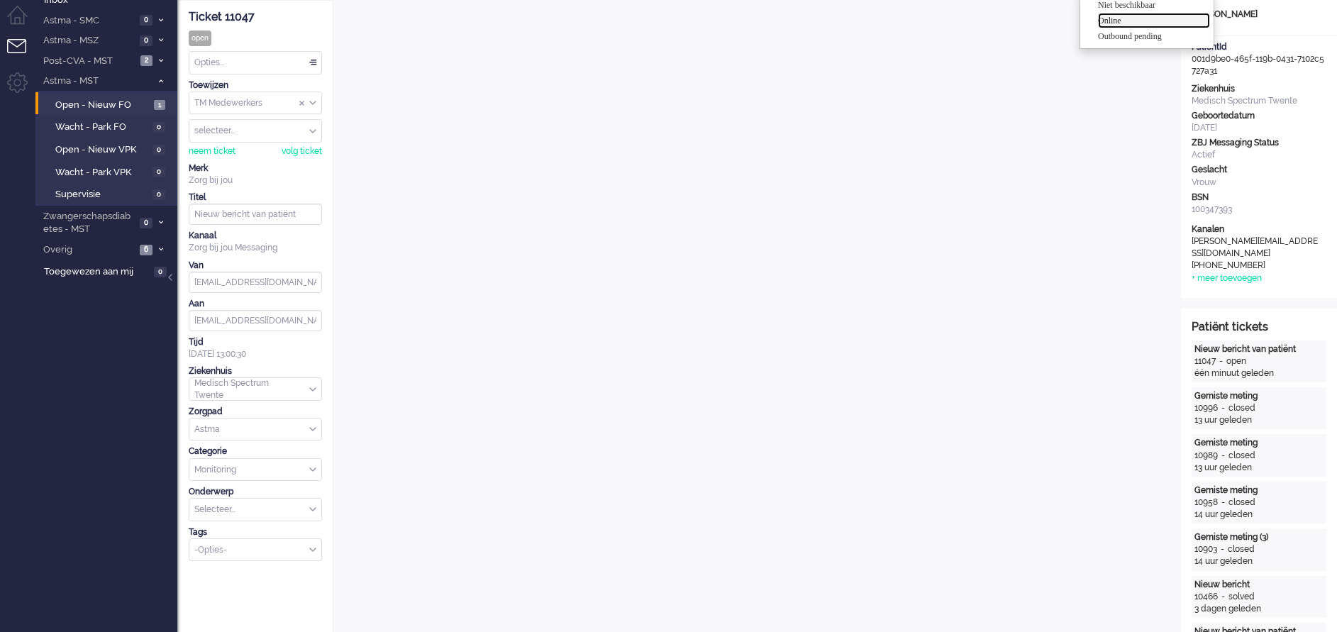 The image size is (1337, 632). What do you see at coordinates (255, 103) in the screenshot?
I see `div: Assign Group` at bounding box center [255, 103].